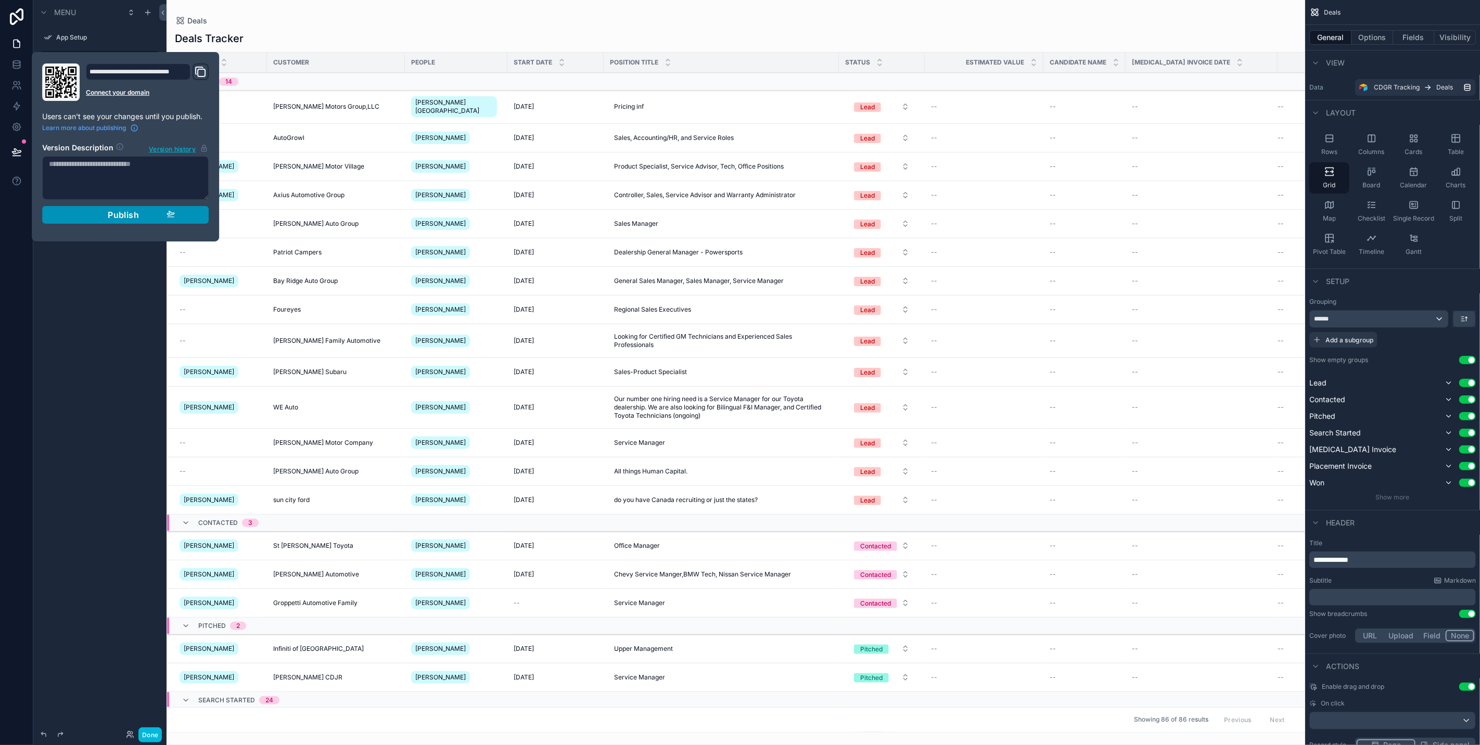 The height and width of the screenshot is (745, 1480). Describe the element at coordinates (191, 21) in the screenshot. I see `a: Deals` at that location.